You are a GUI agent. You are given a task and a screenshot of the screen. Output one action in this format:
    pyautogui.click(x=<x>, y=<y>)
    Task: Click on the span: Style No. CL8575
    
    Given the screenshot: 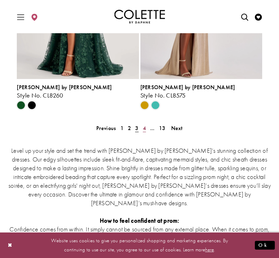 What is the action you would take?
    pyautogui.click(x=163, y=95)
    